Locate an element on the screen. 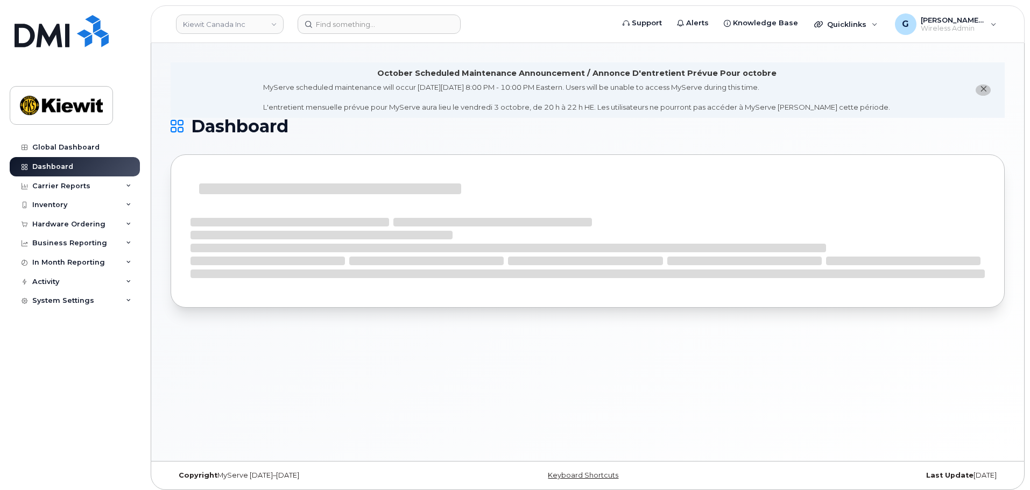 The width and height of the screenshot is (1030, 490). span: Dashboard is located at coordinates (240, 127).